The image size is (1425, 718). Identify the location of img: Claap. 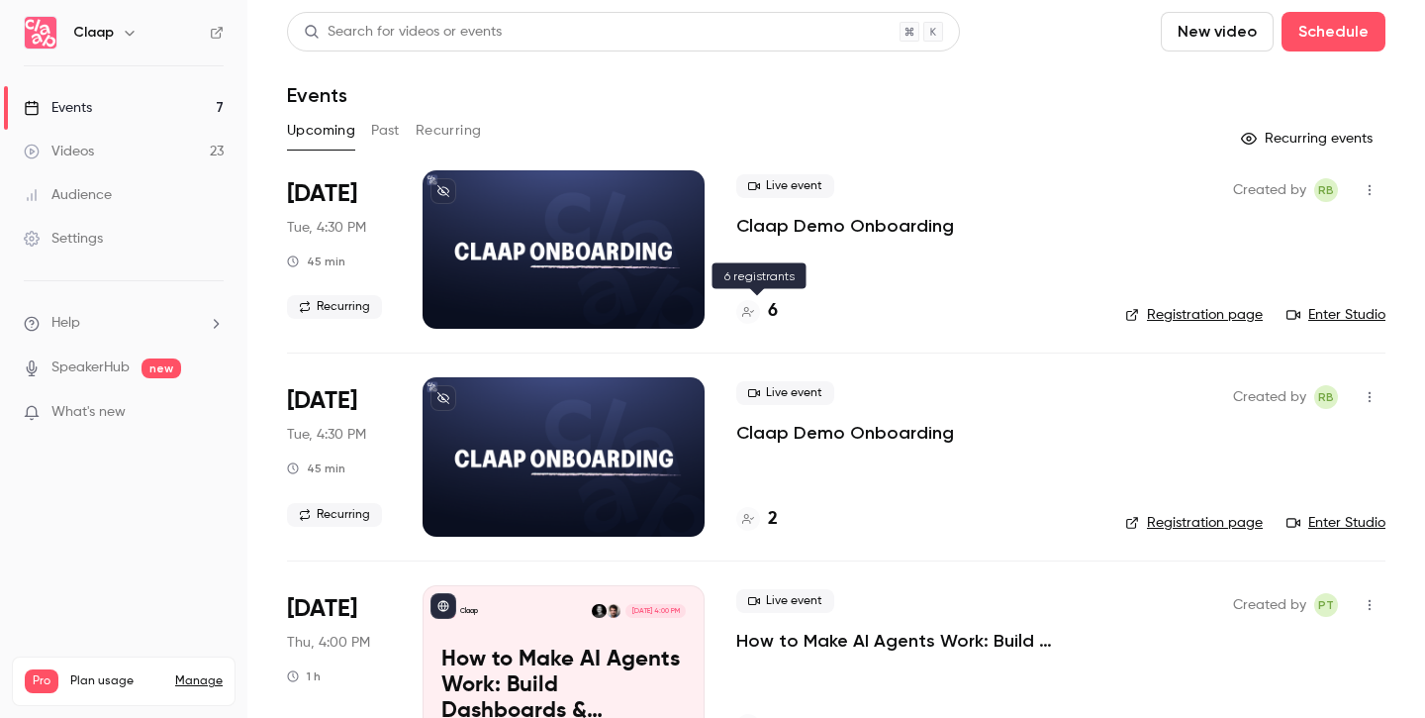
(41, 33).